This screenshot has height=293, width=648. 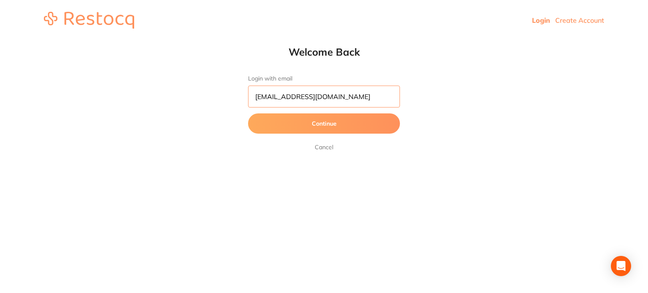 What do you see at coordinates (324, 147) in the screenshot?
I see `a: Cancel` at bounding box center [324, 147].